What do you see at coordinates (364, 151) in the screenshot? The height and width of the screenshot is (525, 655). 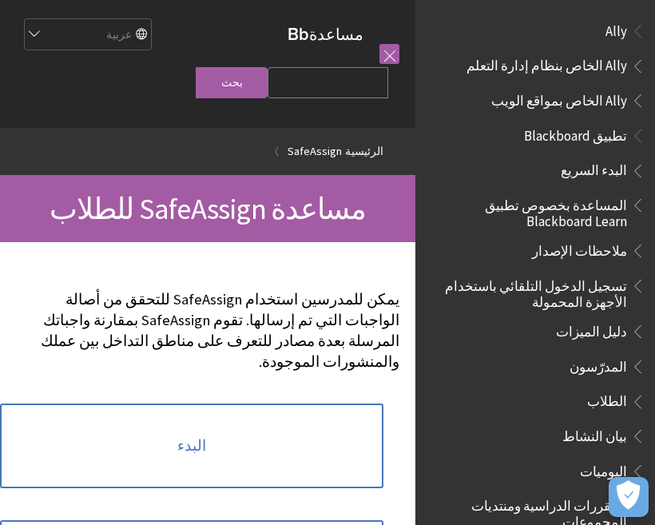 I see `a: الرئيسية` at bounding box center [364, 151].